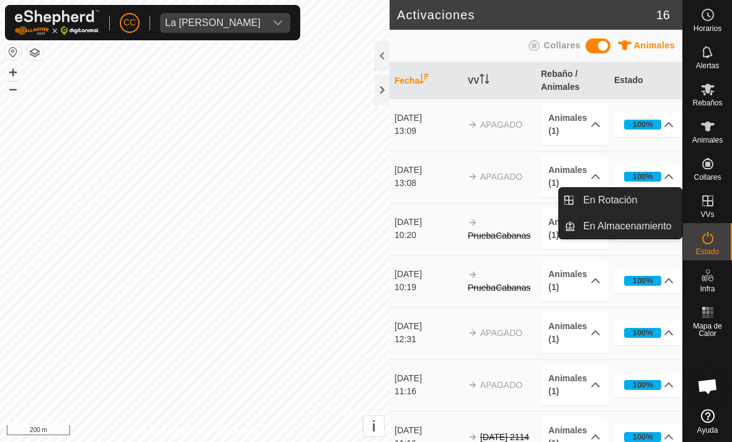  Describe the element at coordinates (428, 183) in the screenshot. I see `div: 13:08` at that location.